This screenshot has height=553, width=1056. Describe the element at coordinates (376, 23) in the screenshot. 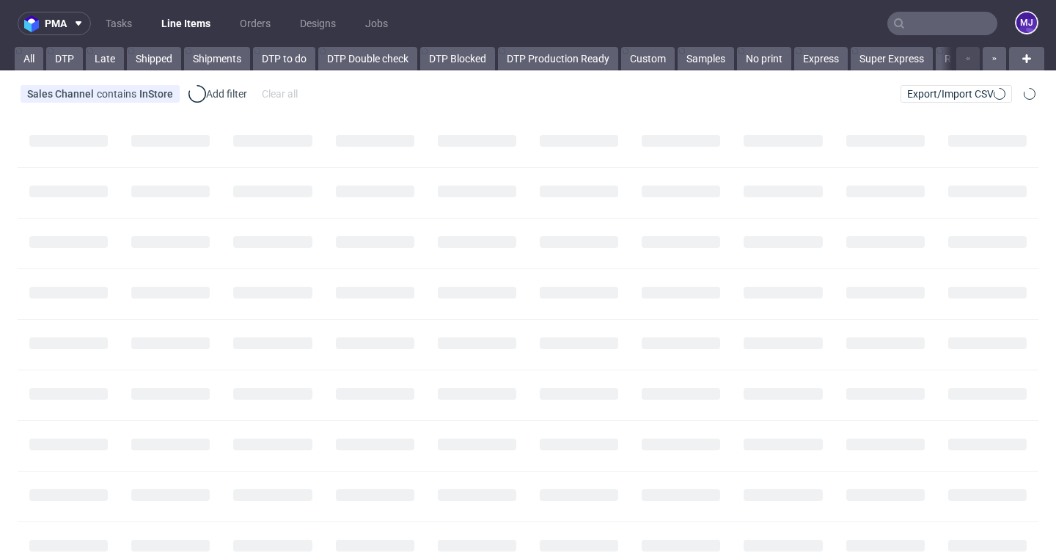

I see `a: Jobs` at that location.